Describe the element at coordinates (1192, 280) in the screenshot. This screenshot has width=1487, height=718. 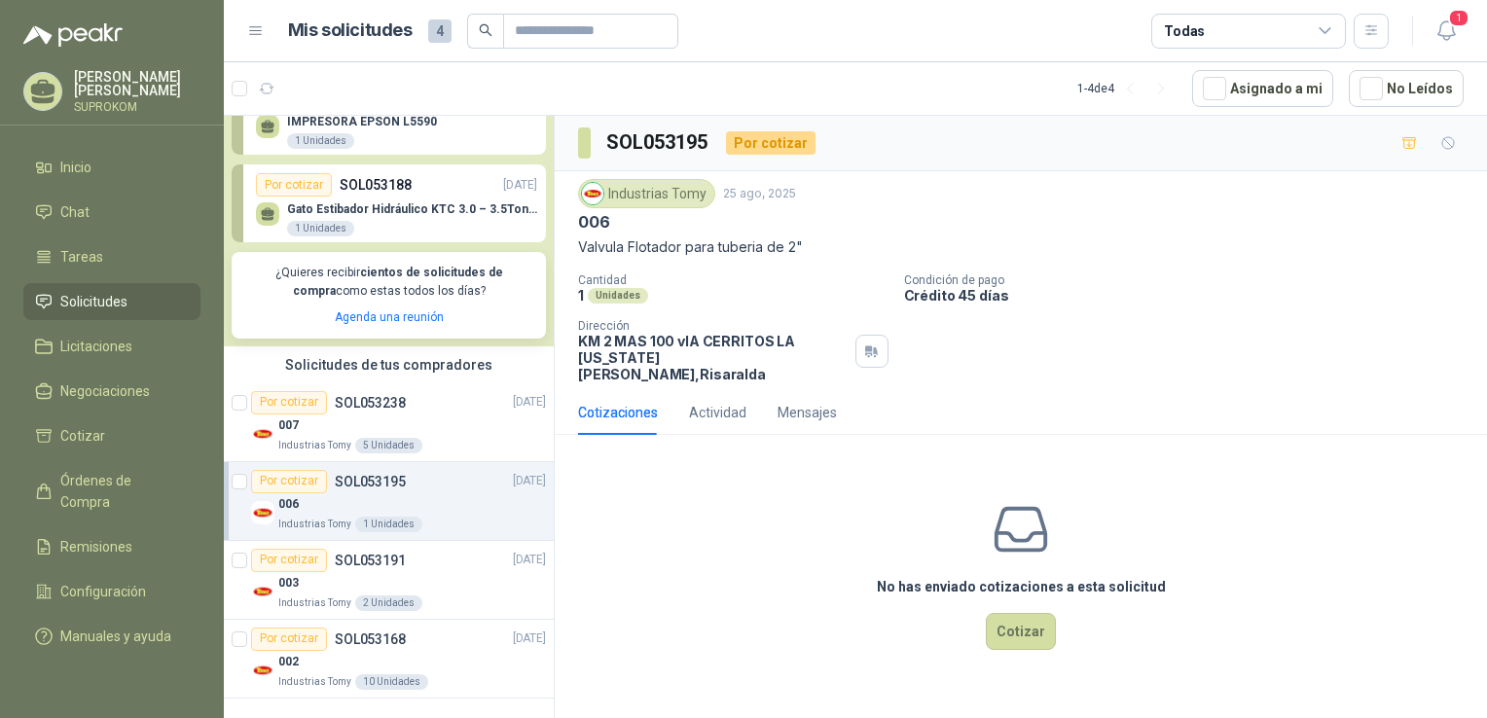
I see `p: Condición de pago` at that location.